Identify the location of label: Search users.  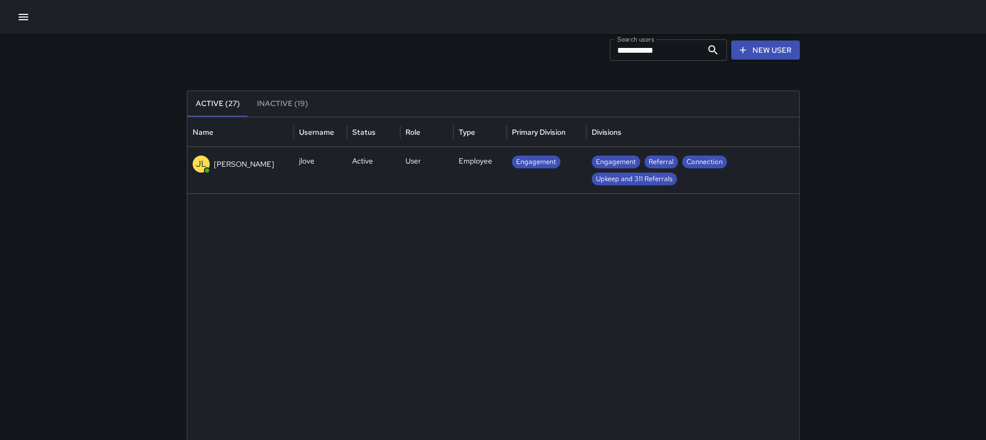
(635, 39).